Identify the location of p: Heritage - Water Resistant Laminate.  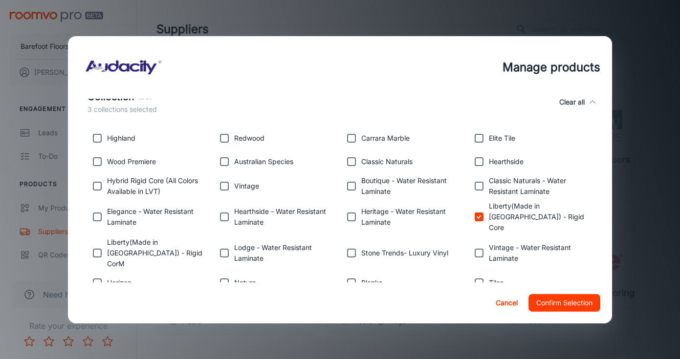
(413, 217).